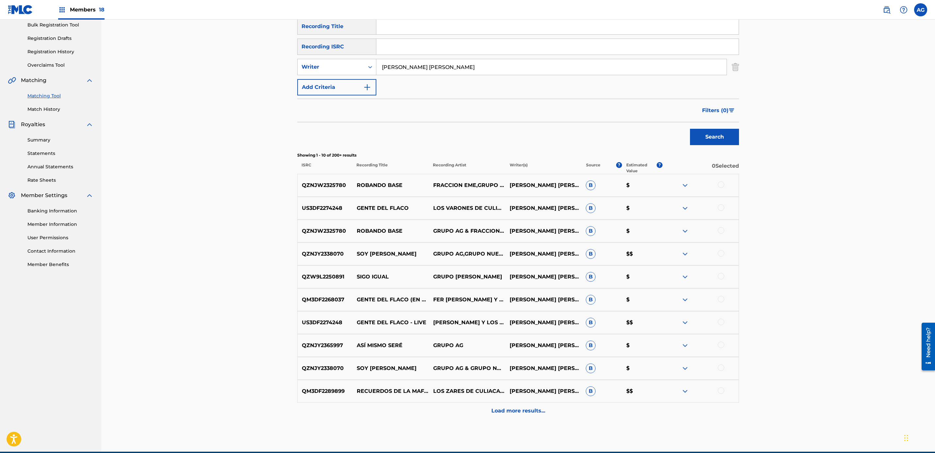 Image resolution: width=935 pixels, height=453 pixels. Describe the element at coordinates (391, 277) in the screenshot. I see `p: SIGO IGUAL` at that location.